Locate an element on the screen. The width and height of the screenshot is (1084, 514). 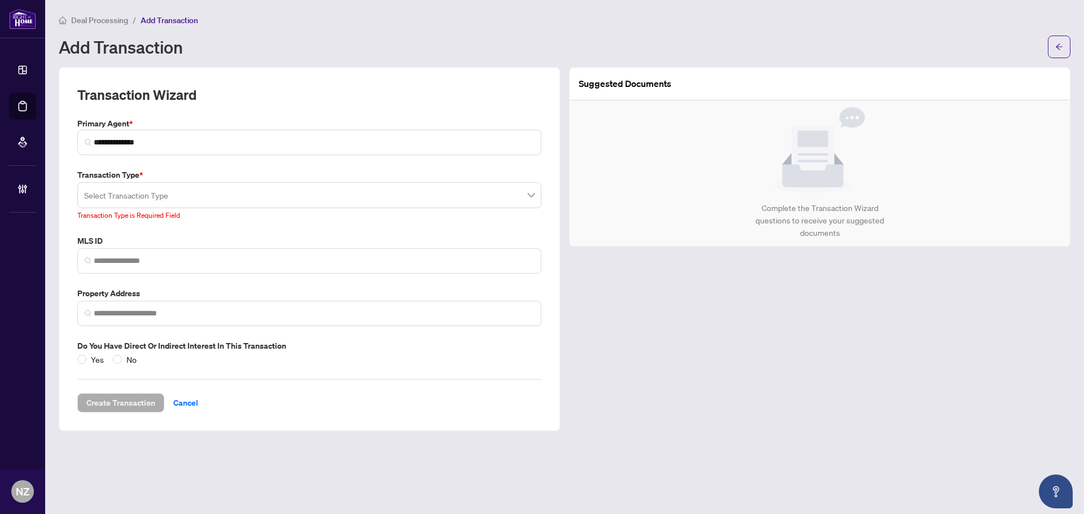
span: Yes is located at coordinates (97, 360).